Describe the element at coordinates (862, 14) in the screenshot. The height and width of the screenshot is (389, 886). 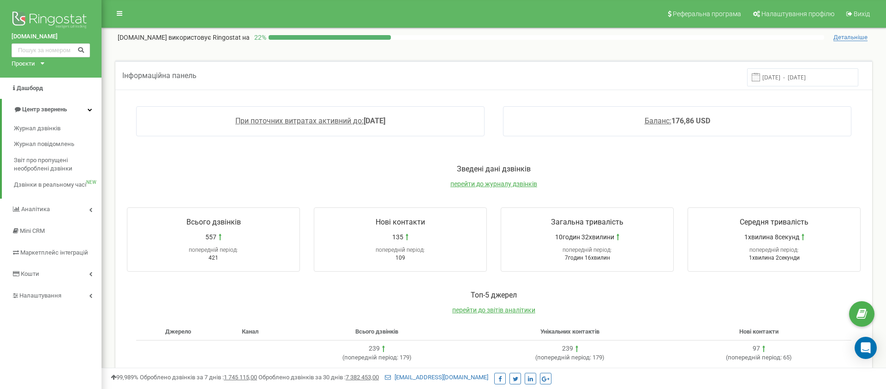
I see `span: Вихід` at that location.